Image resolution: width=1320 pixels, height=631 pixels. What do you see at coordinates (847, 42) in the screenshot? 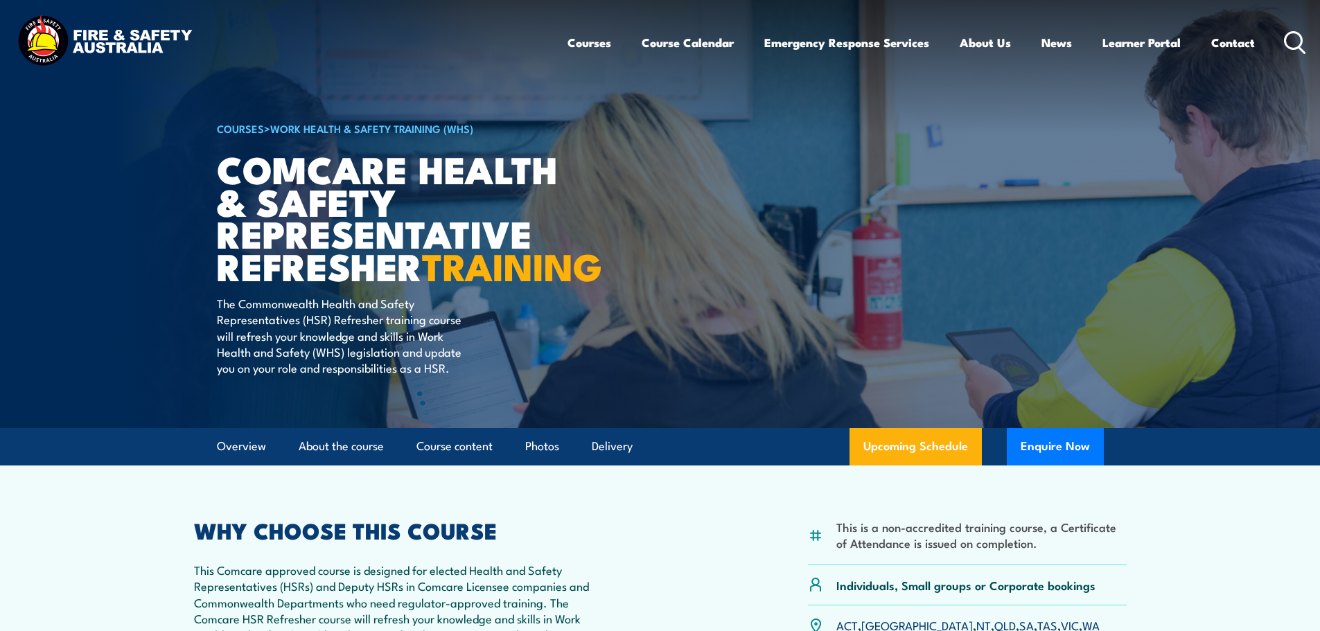
I see `a: Emergency Response Services` at bounding box center [847, 42].